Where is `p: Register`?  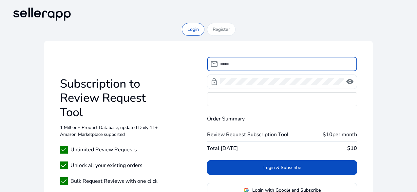 p: Register is located at coordinates (221, 29).